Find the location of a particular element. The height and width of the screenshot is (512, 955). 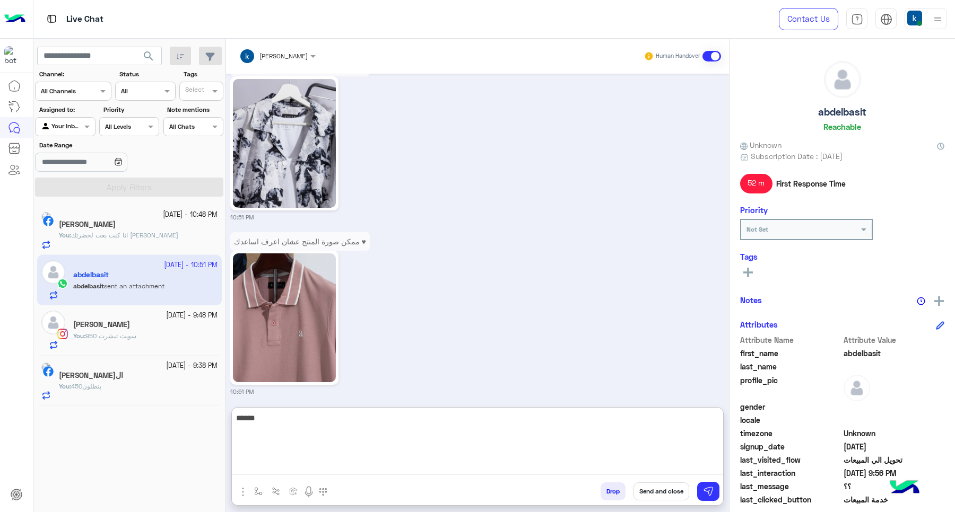

label: Priority is located at coordinates (130, 110).